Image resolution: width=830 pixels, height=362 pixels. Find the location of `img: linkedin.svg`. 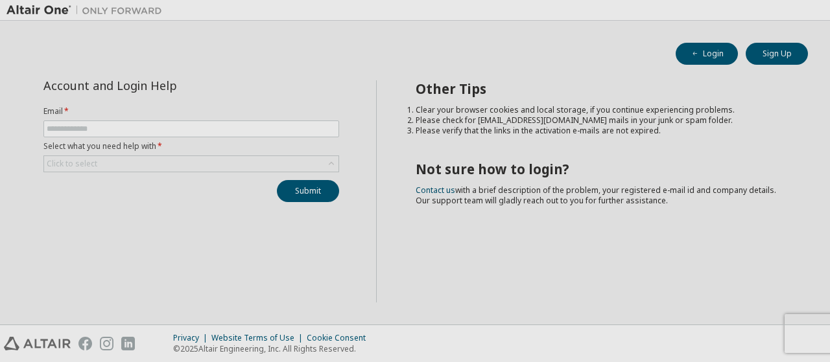

img: linkedin.svg is located at coordinates (128, 344).